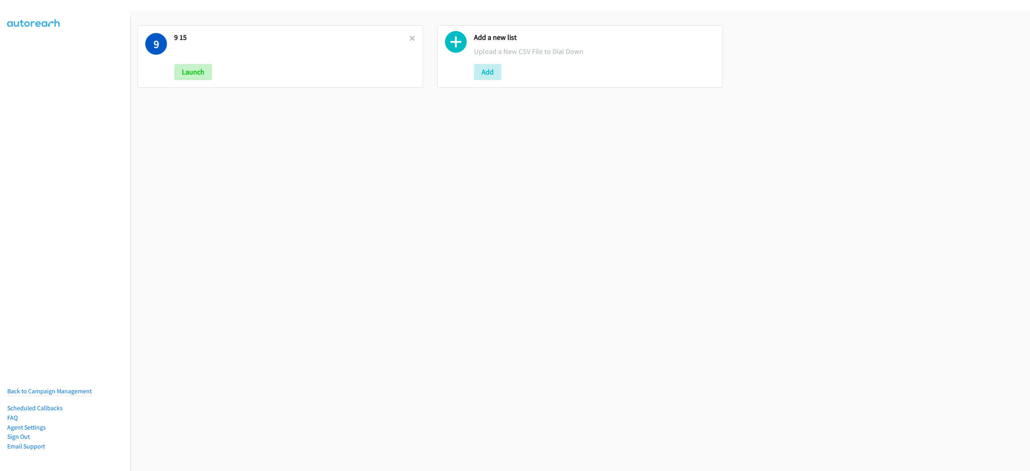 The width and height of the screenshot is (1030, 471). What do you see at coordinates (594, 51) in the screenshot?
I see `p: Upload a New CSV File to Dial Down` at bounding box center [594, 51].